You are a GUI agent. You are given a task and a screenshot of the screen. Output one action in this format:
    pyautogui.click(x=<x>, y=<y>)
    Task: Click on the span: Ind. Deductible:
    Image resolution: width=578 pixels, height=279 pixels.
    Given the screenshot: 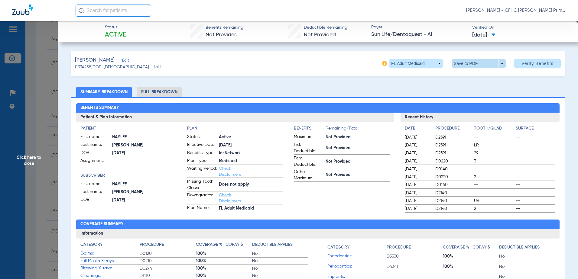 What is the action you would take?
    pyautogui.click(x=309, y=148)
    